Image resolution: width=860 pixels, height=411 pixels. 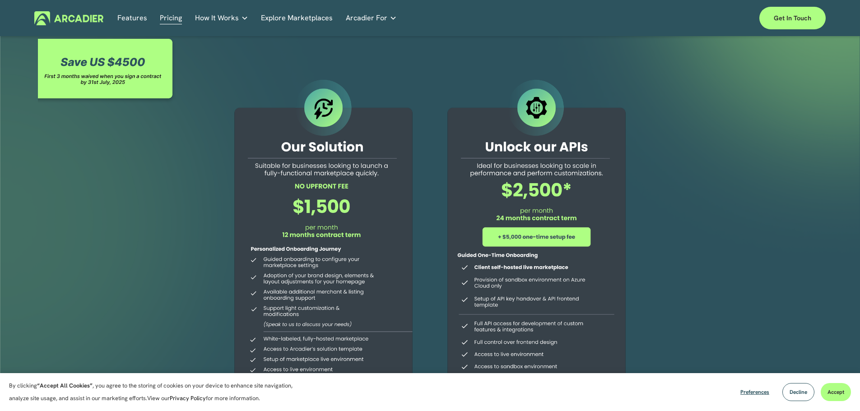 What do you see at coordinates (835, 392) in the screenshot?
I see `span: Accept` at bounding box center [835, 392].